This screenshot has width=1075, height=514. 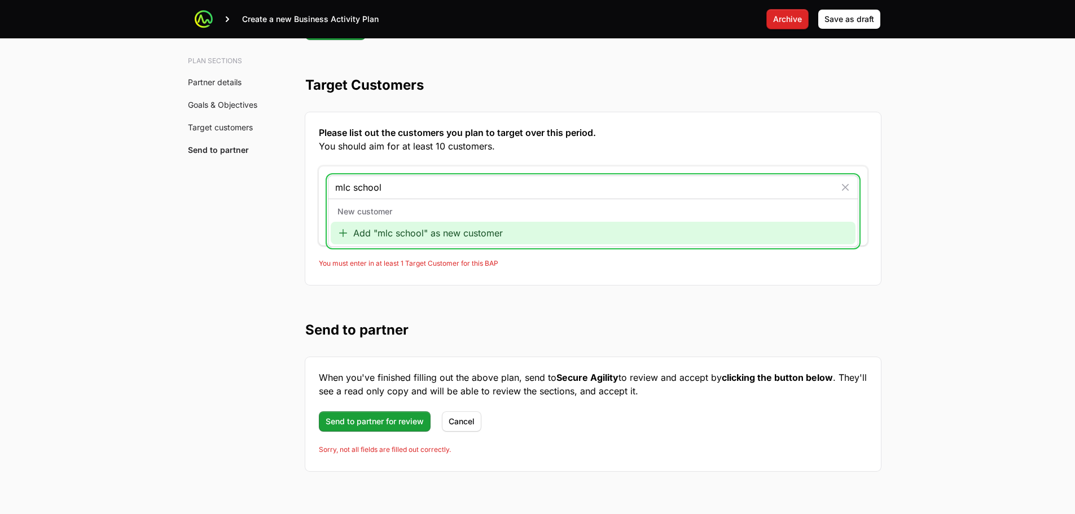 What do you see at coordinates (849, 19) in the screenshot?
I see `button: Save as draft` at bounding box center [849, 19].